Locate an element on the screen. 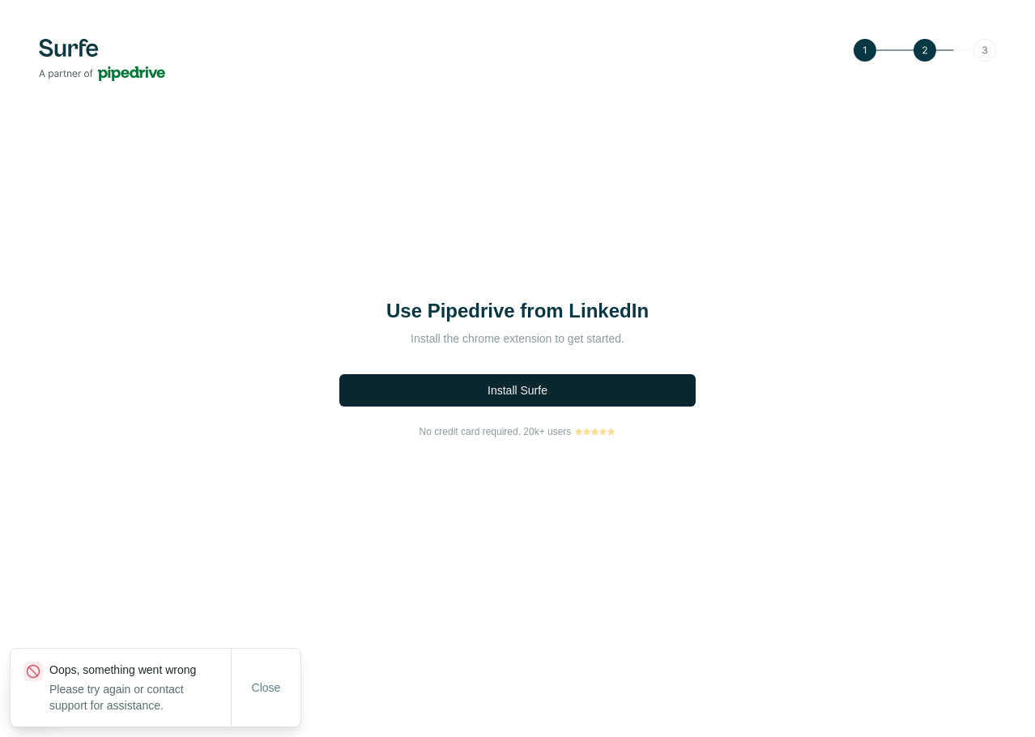  span: Close is located at coordinates (266, 687).